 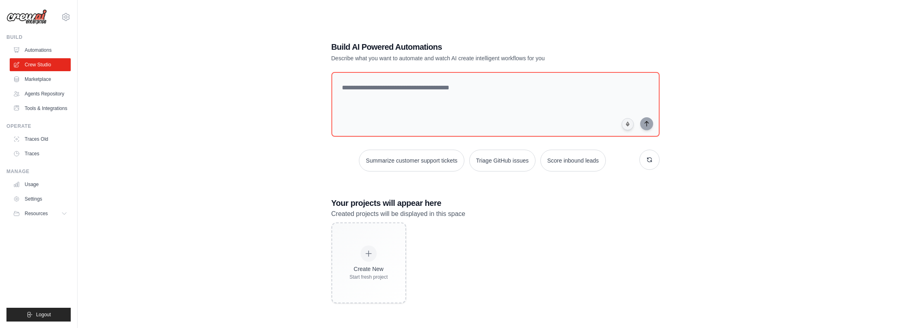 What do you see at coordinates (467, 58) in the screenshot?
I see `p: Describe what you want to automate and watch AI create intelligent workflows for you` at bounding box center [467, 58].